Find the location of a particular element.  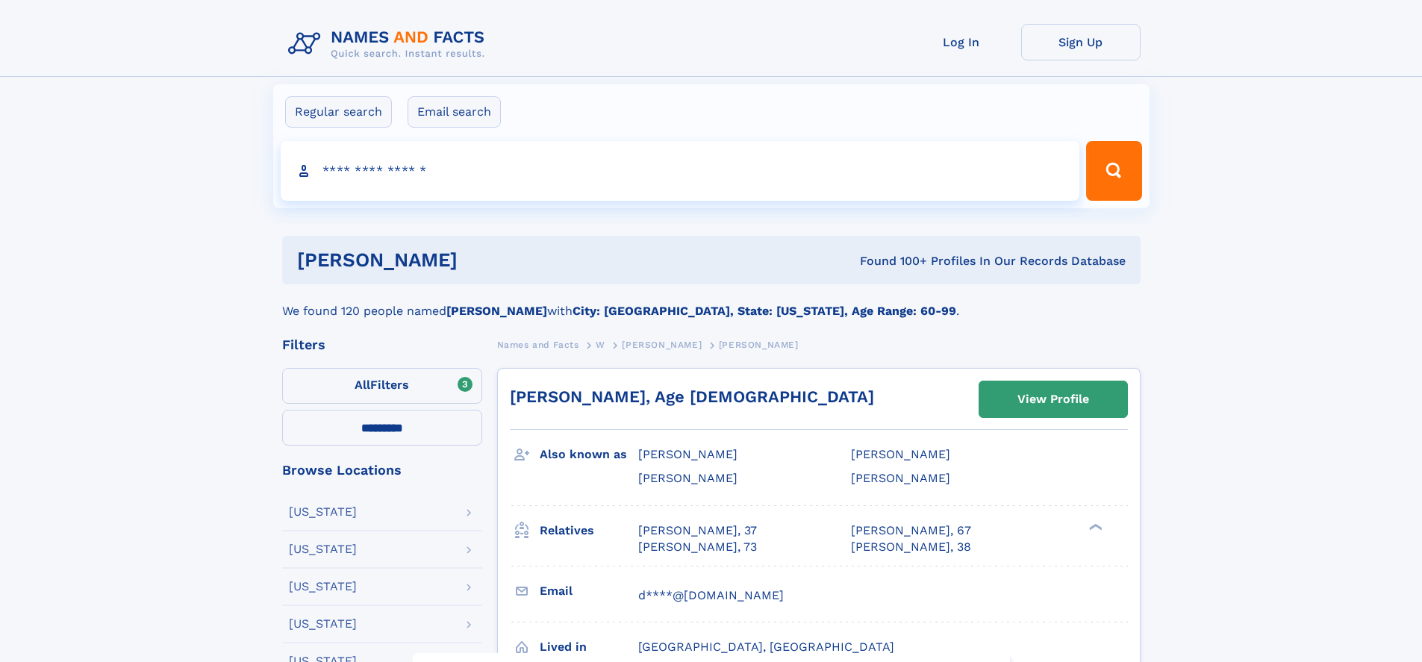

h3: Relatives is located at coordinates (589, 531).